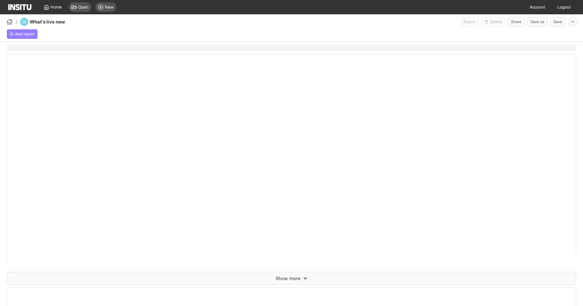  What do you see at coordinates (291, 279) in the screenshot?
I see `button: Show more` at bounding box center [291, 279].